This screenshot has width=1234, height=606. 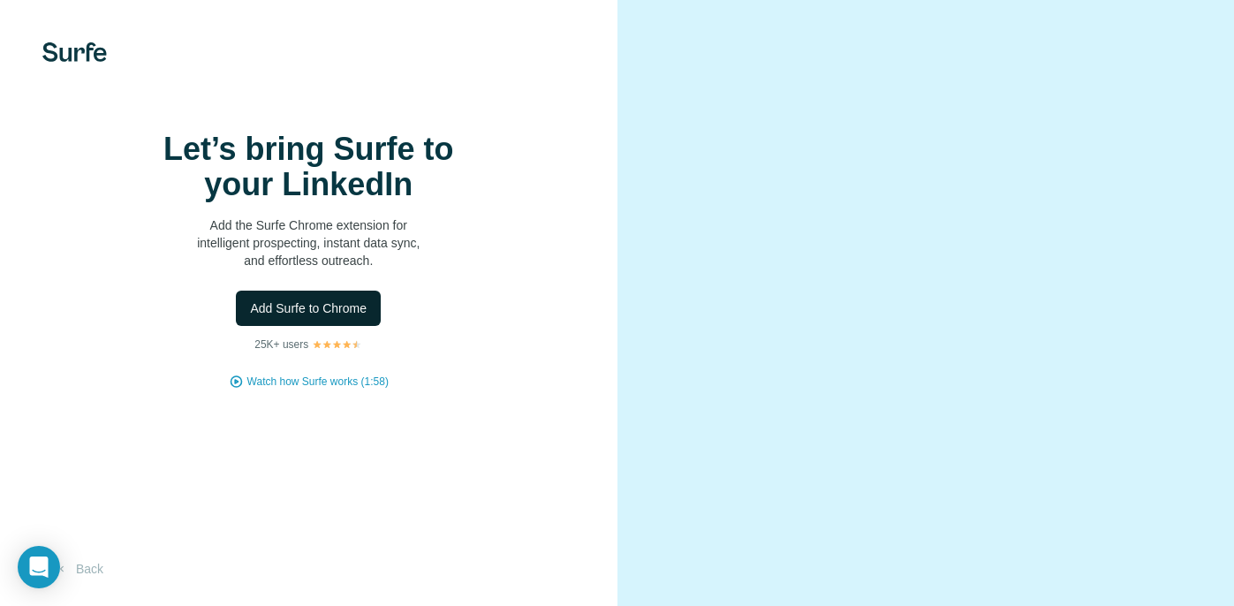 What do you see at coordinates (74, 52) in the screenshot?
I see `img: Surfe's logo` at bounding box center [74, 52].